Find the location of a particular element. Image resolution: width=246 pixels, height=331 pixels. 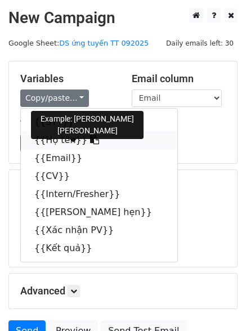

small: Google Sheet: is located at coordinates (78, 43).